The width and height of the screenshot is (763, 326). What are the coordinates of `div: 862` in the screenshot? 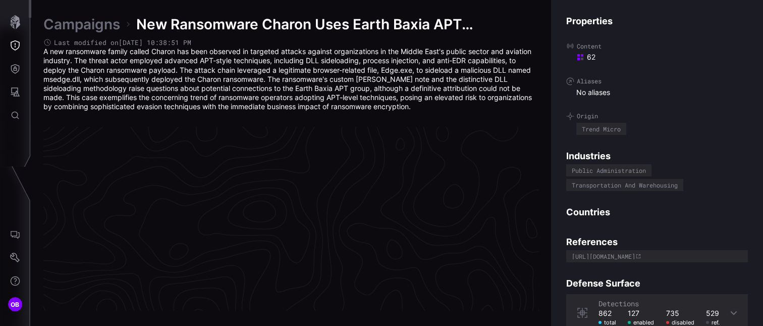 It's located at (607, 313).